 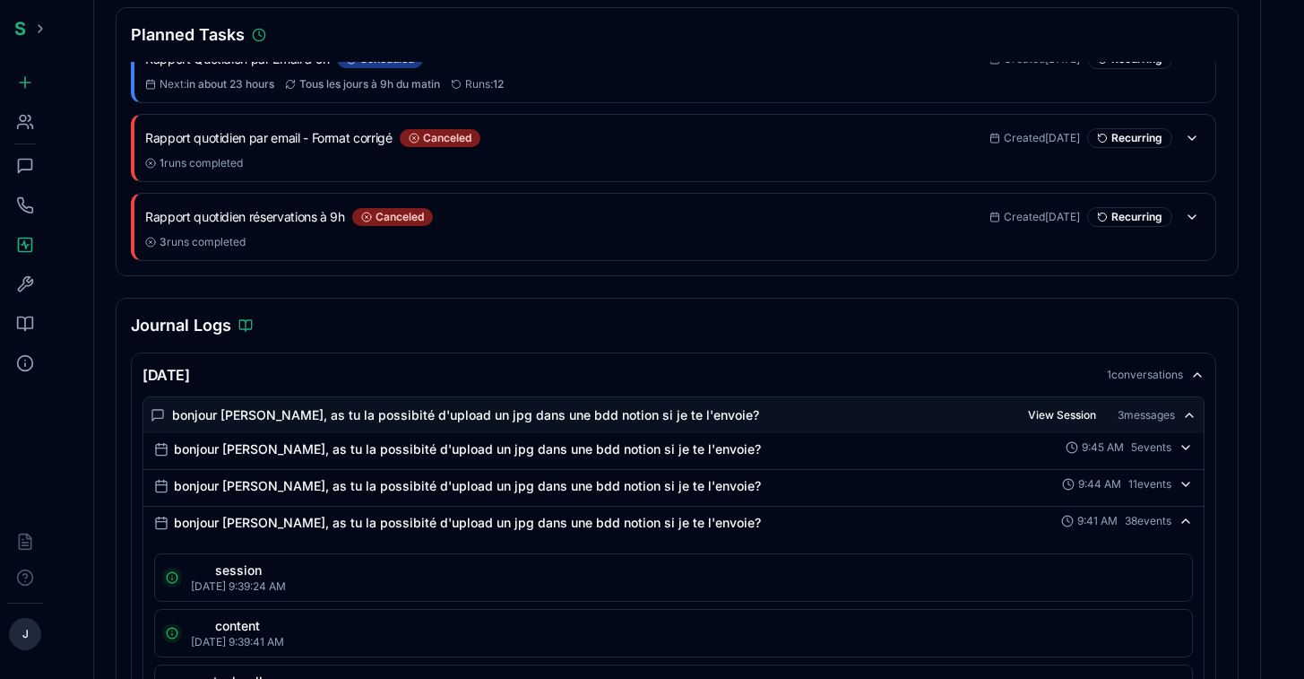 I want to click on span: in about 23 hours, so click(x=230, y=83).